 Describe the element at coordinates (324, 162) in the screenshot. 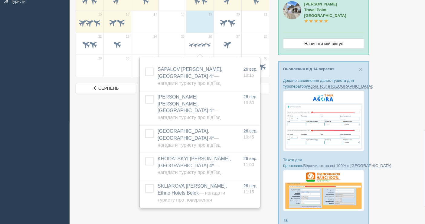

I see `p: Також для бронювань :` at that location.